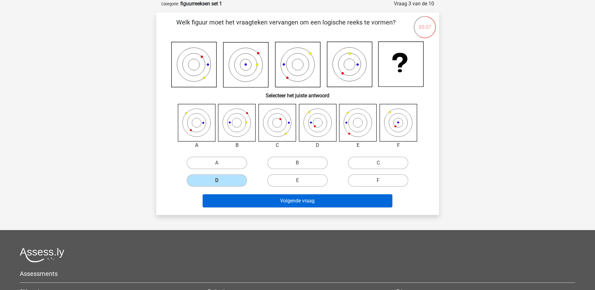  Describe the element at coordinates (297, 201) in the screenshot. I see `button: Volgende vraag` at that location.